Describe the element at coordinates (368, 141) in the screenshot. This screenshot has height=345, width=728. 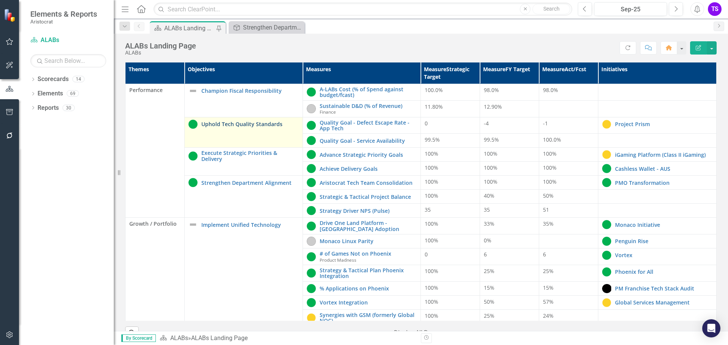
I see `a: Quality Goal - Service Availability` at that location.